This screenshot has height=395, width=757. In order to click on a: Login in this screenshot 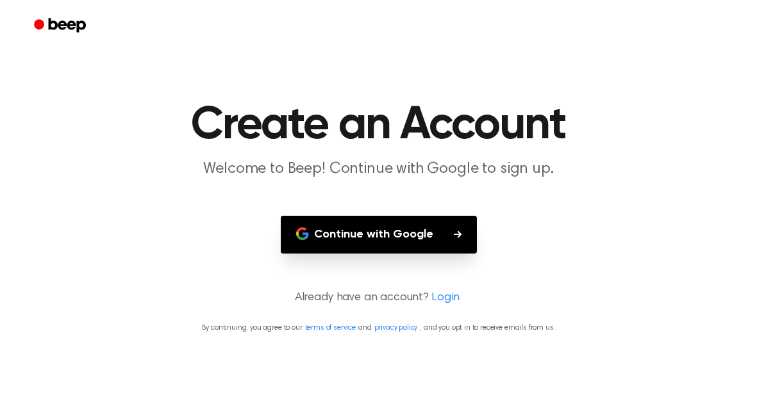, I will do `click(445, 298)`.